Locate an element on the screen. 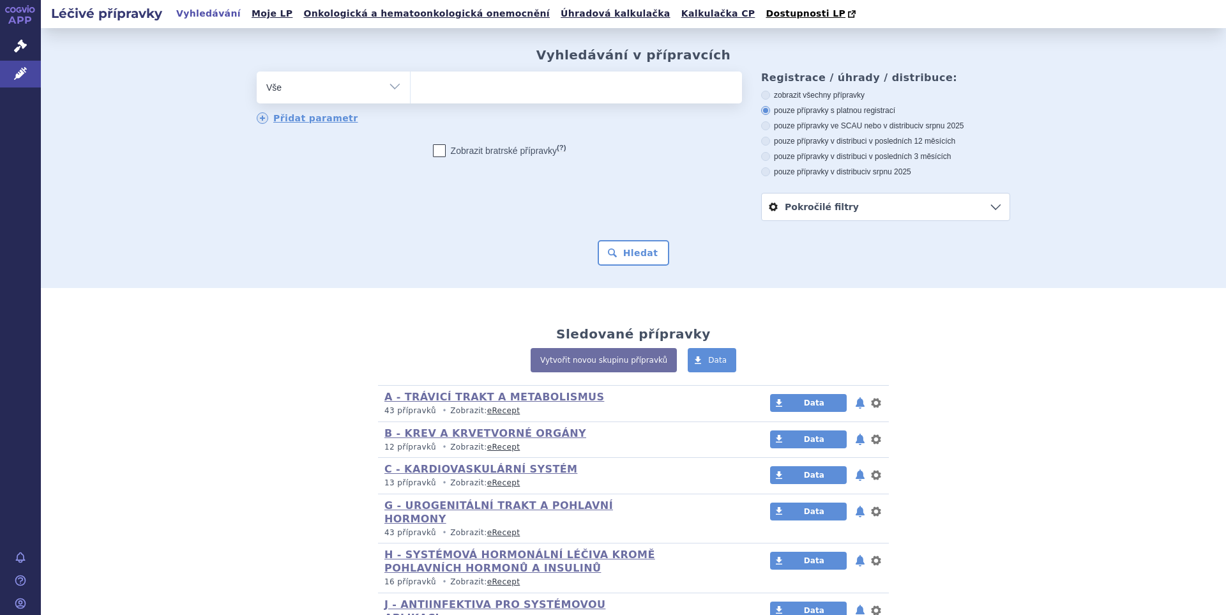  label: pouze přípravky v distribuci is located at coordinates (885, 172).